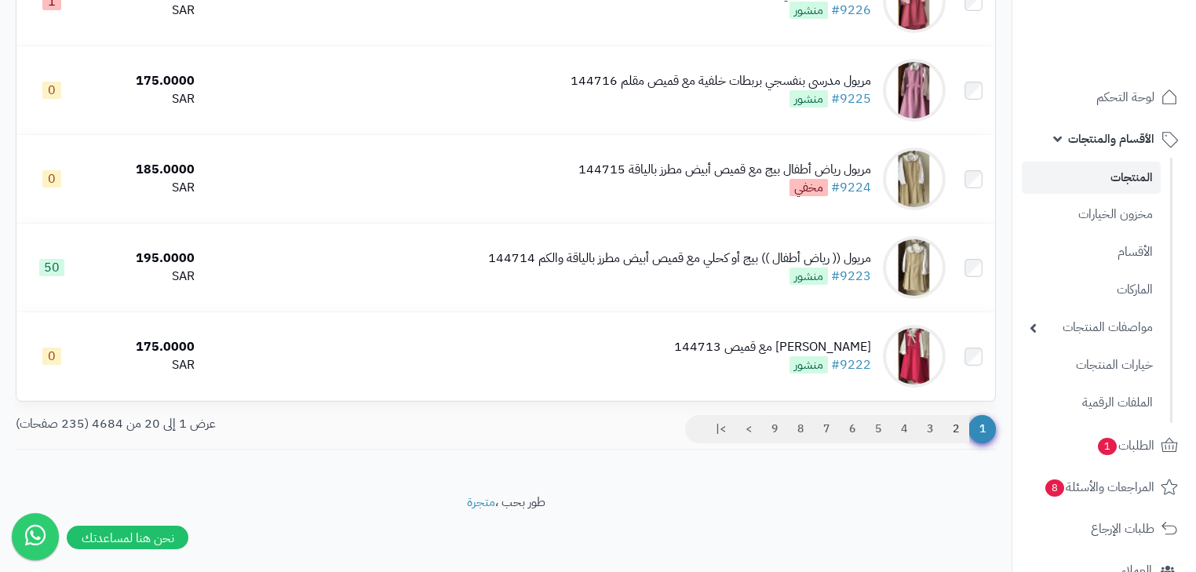 The image size is (1196, 572). Describe the element at coordinates (1055, 488) in the screenshot. I see `span: 8` at that location.